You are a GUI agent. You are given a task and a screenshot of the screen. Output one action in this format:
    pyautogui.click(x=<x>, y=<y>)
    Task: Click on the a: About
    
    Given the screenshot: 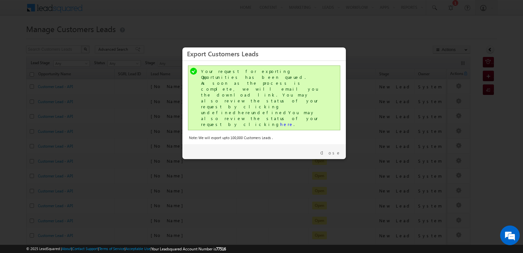 What is the action you would take?
    pyautogui.click(x=66, y=248)
    